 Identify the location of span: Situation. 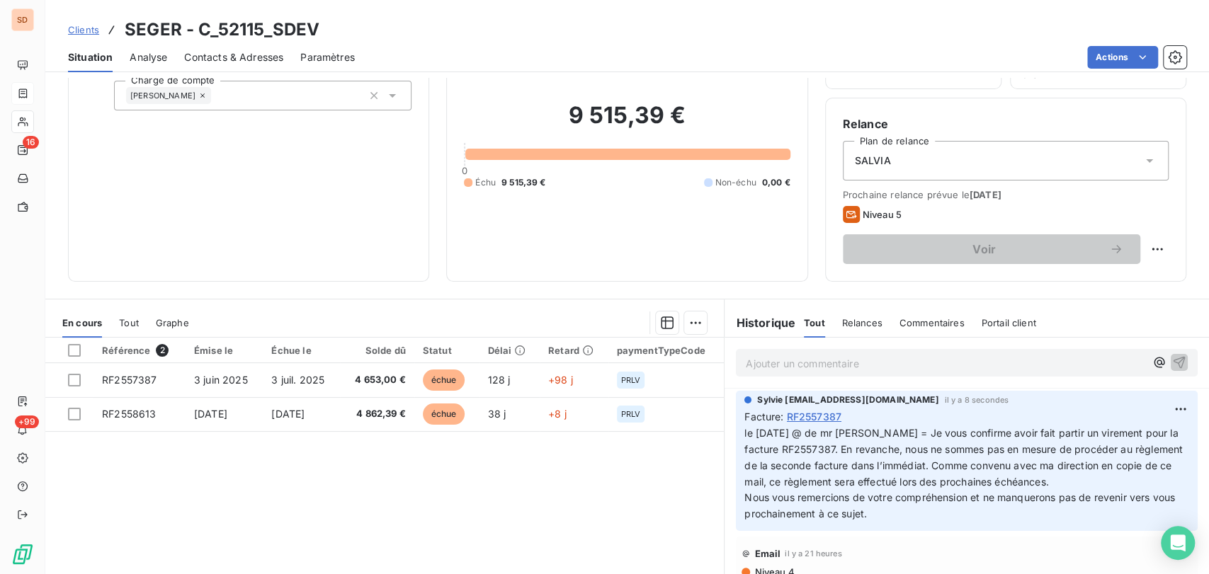
(90, 57).